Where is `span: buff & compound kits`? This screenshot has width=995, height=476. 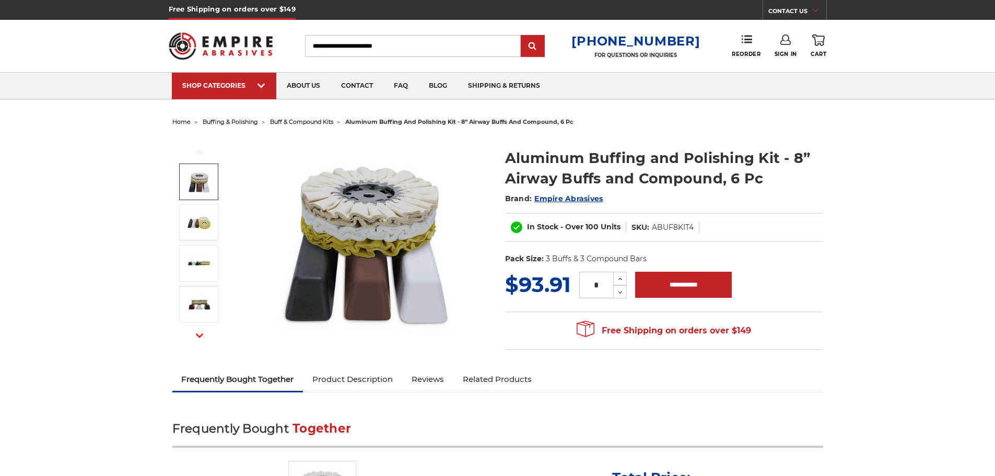 span: buff & compound kits is located at coordinates (301, 122).